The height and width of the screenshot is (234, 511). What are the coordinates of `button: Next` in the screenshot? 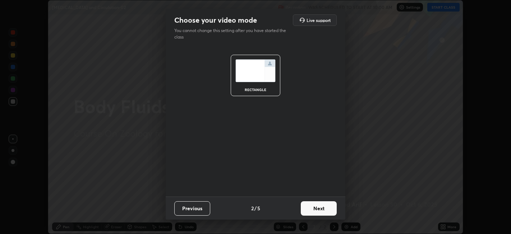 It's located at (319, 208).